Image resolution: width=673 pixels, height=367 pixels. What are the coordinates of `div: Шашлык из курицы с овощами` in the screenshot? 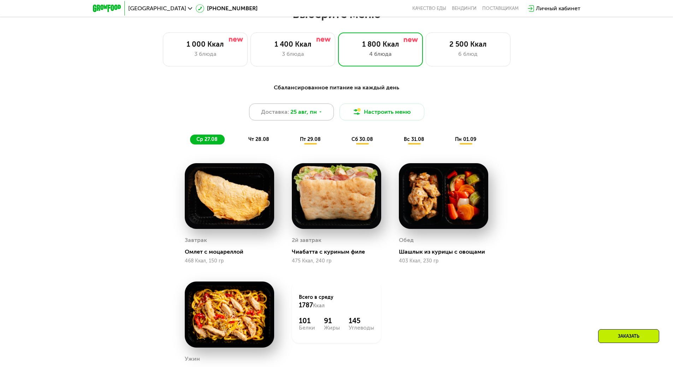 It's located at (446, 252).